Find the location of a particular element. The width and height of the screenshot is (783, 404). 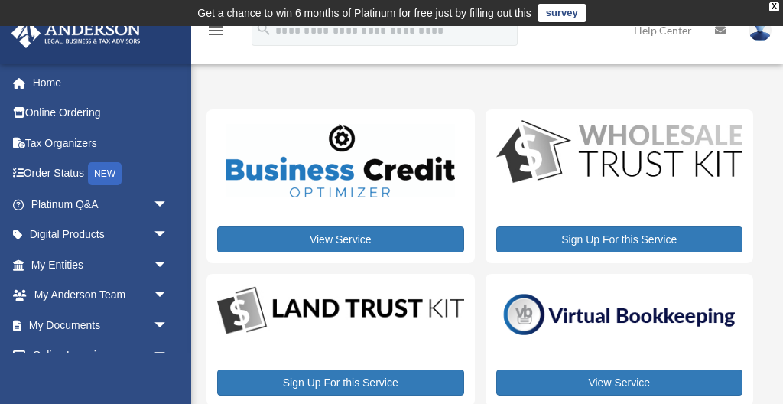

a: Online Learningarrow_drop_down is located at coordinates (101, 355).